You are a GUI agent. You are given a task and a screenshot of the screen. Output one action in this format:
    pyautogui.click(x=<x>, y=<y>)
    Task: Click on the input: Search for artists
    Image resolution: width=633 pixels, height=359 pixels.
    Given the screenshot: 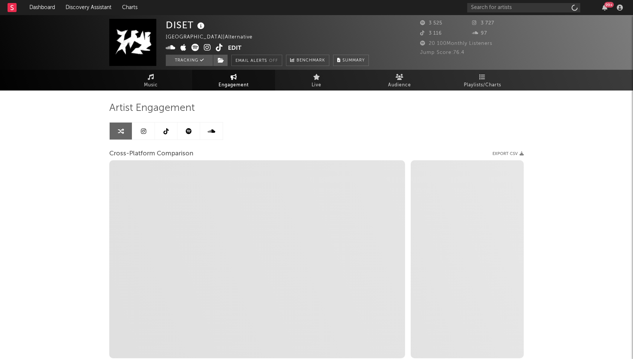 What is the action you would take?
    pyautogui.click(x=524, y=8)
    